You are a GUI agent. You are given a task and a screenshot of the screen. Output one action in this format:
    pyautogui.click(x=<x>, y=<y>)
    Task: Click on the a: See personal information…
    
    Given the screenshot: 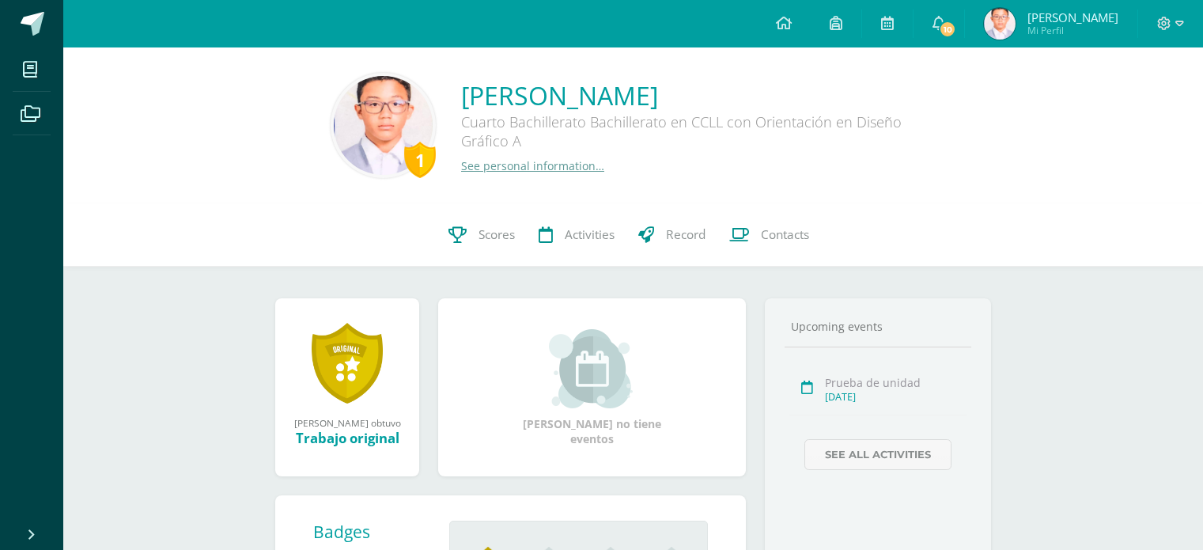 What is the action you would take?
    pyautogui.click(x=532, y=165)
    